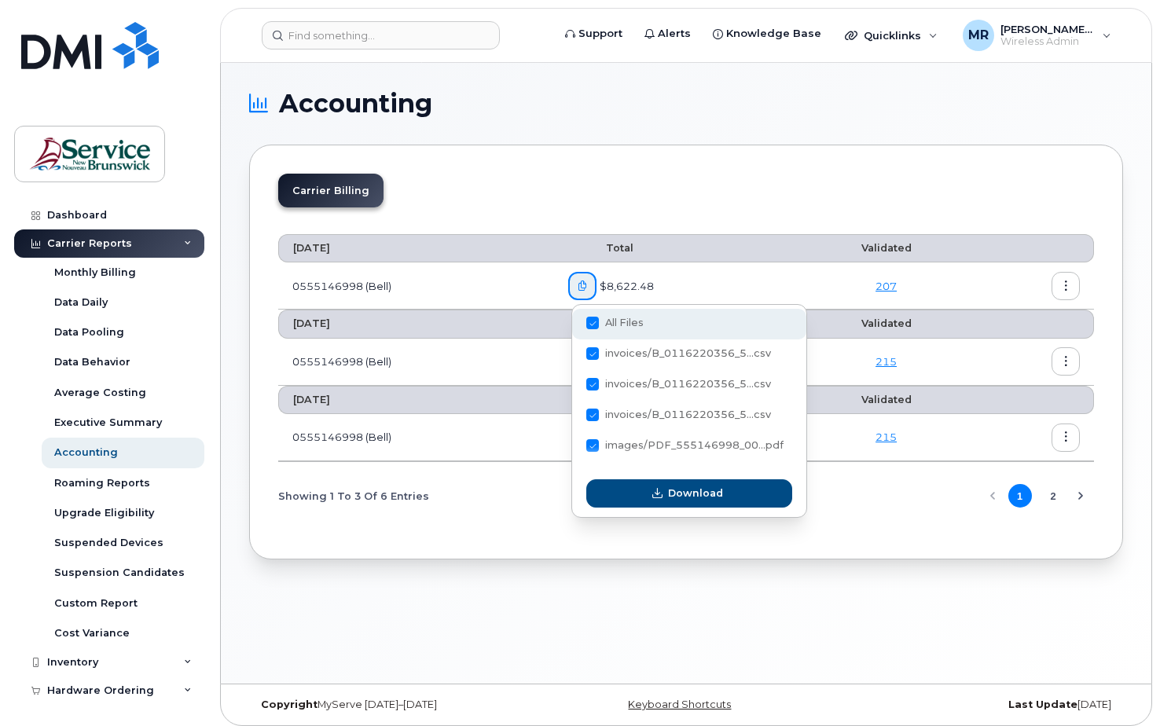  What do you see at coordinates (886, 286) in the screenshot?
I see `a: 207` at bounding box center [886, 286].